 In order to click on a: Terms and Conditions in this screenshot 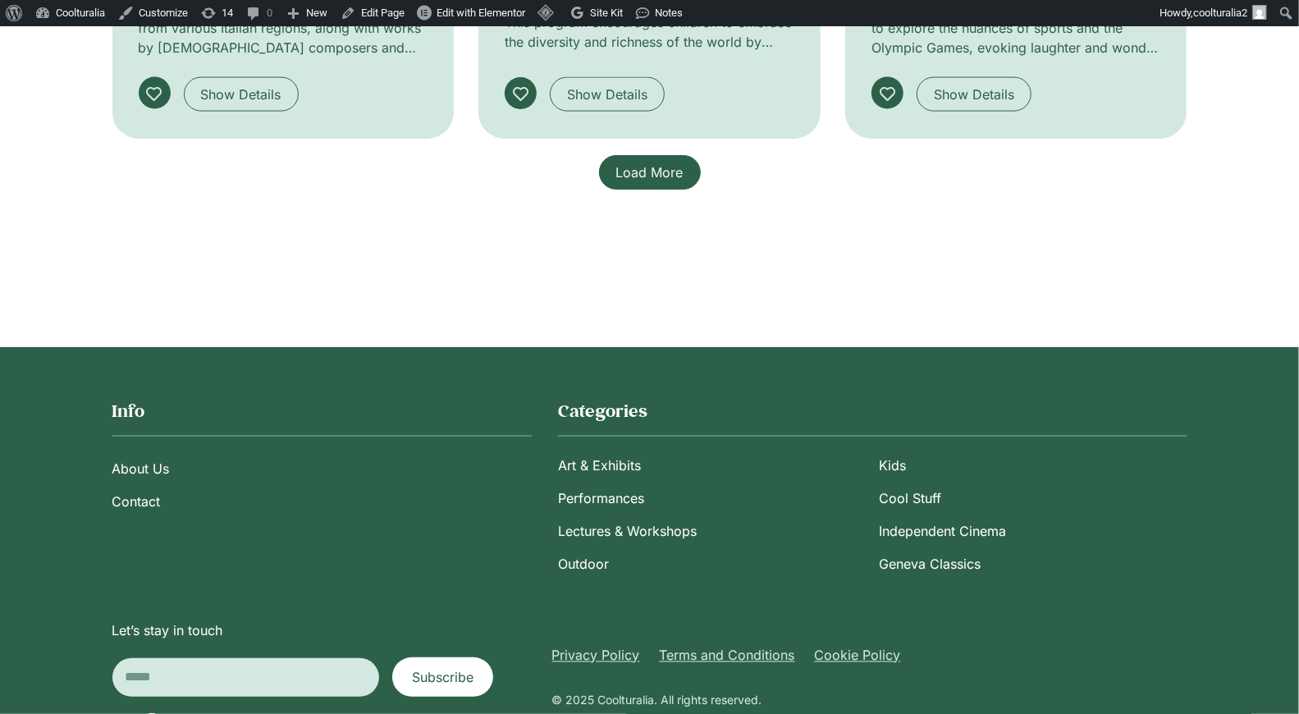, I will do `click(727, 656)`.